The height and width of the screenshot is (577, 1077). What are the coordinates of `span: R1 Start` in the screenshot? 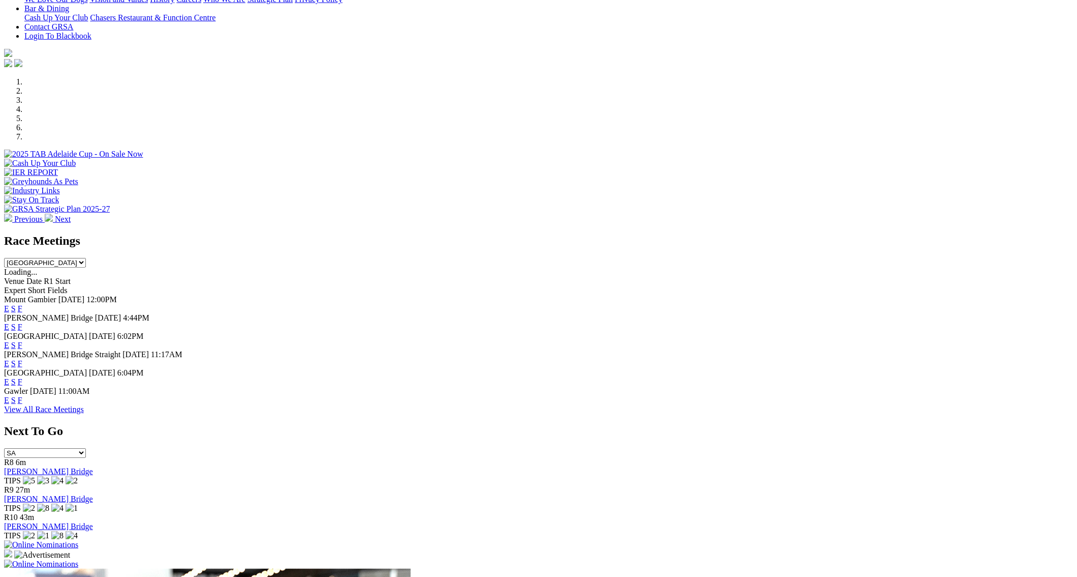 It's located at (57, 281).